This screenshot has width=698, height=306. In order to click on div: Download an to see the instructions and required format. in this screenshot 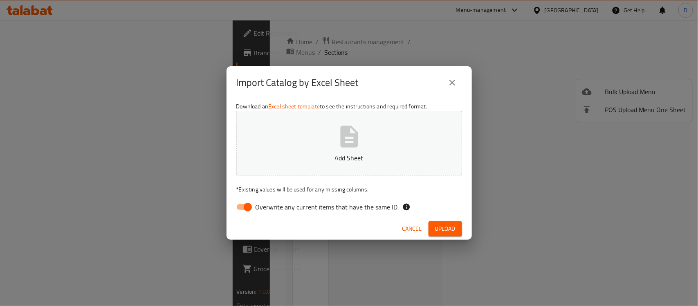, I will do `click(349, 158)`.